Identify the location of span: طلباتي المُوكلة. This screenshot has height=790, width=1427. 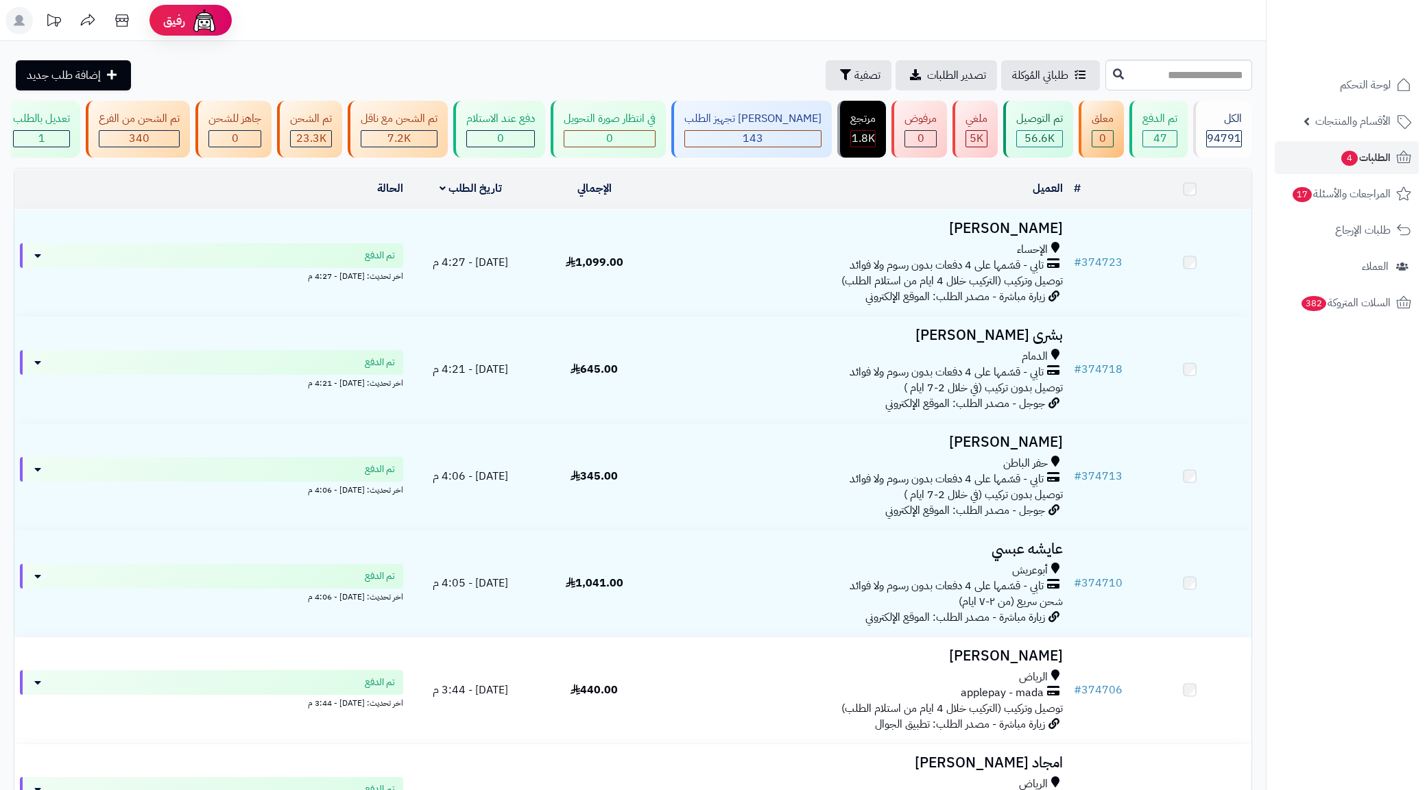
(1040, 75).